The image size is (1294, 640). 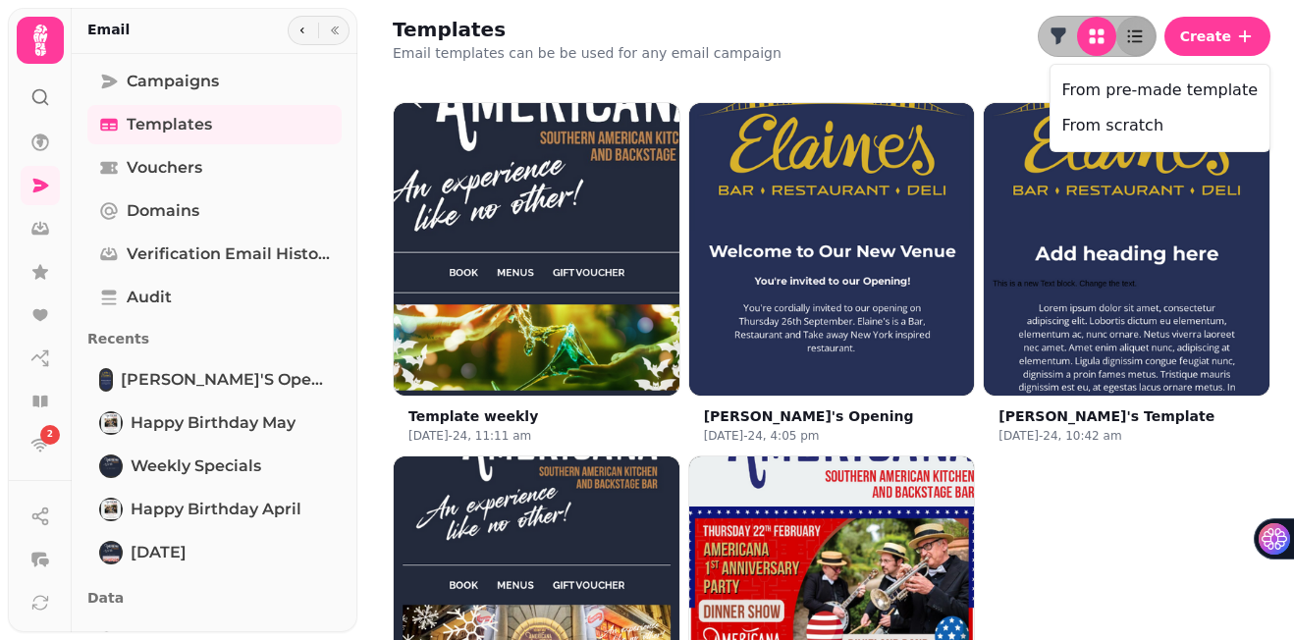 I want to click on img: Weekly Specials, so click(x=111, y=466).